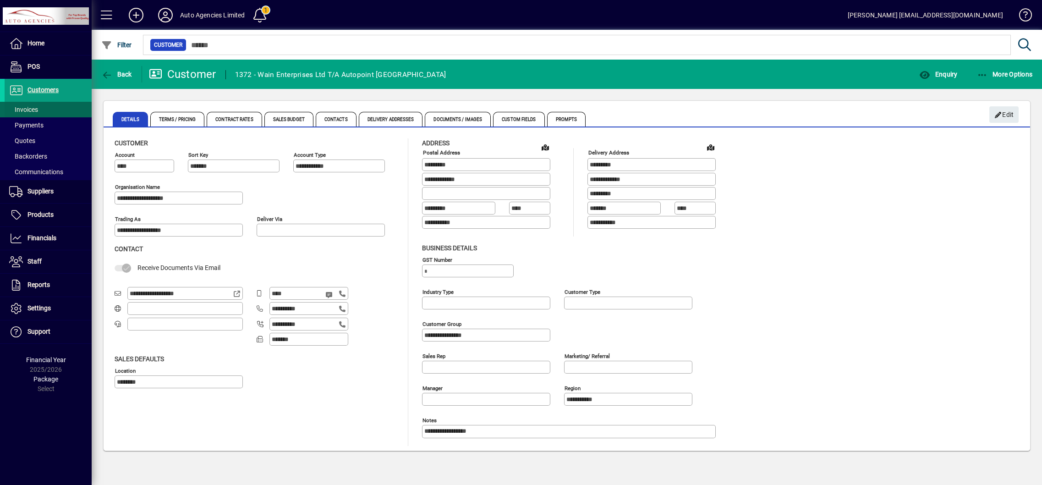 The width and height of the screenshot is (1042, 485). What do you see at coordinates (432, 388) in the screenshot?
I see `mat-label: Manager` at bounding box center [432, 388].